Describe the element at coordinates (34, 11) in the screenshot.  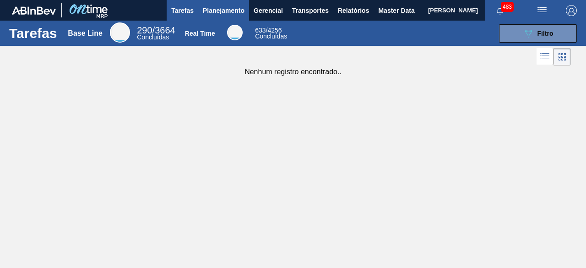
I see `img: TNhmsLtSVTkK8tSr43FrP2fwEKptu5GPRR3wAAAABJRU5ErkJggg==` at that location.